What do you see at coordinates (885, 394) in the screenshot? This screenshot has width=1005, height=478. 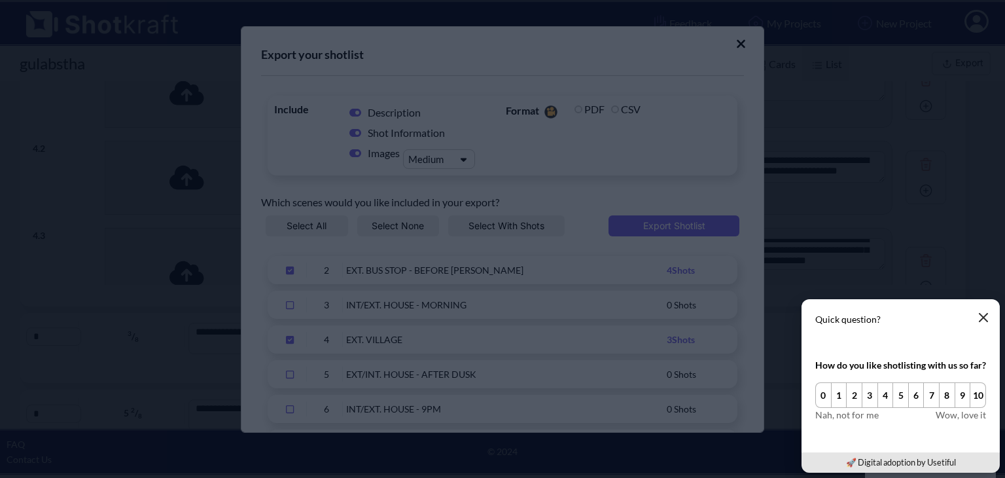 I see `button: 4` at bounding box center [885, 394].